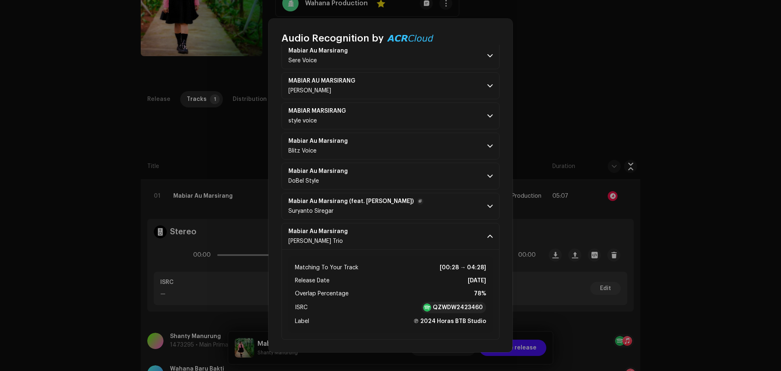  Describe the element at coordinates (356, 201) in the screenshot. I see `span: Mabiar Au Marsirang (feat. Nora Sagala)` at that location.